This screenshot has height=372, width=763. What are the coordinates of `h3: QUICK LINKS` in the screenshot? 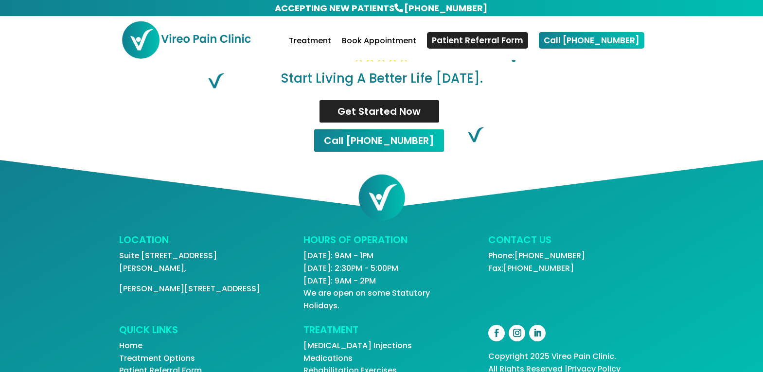 It's located at (197, 332).